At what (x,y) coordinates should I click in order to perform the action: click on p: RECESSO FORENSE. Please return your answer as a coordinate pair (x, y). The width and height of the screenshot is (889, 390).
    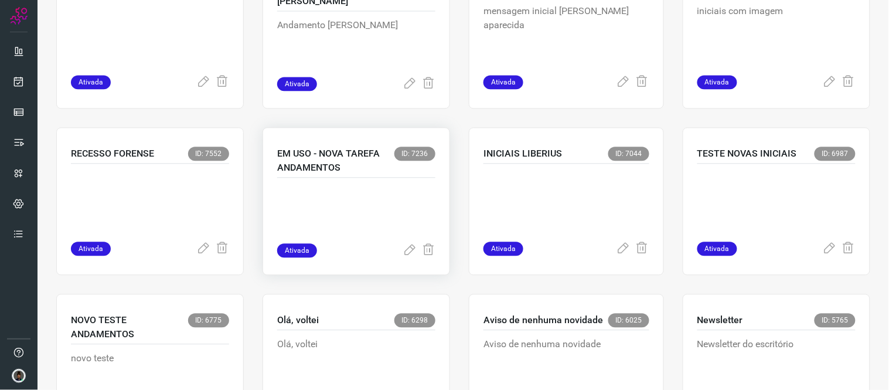
    Looking at the image, I should click on (112, 154).